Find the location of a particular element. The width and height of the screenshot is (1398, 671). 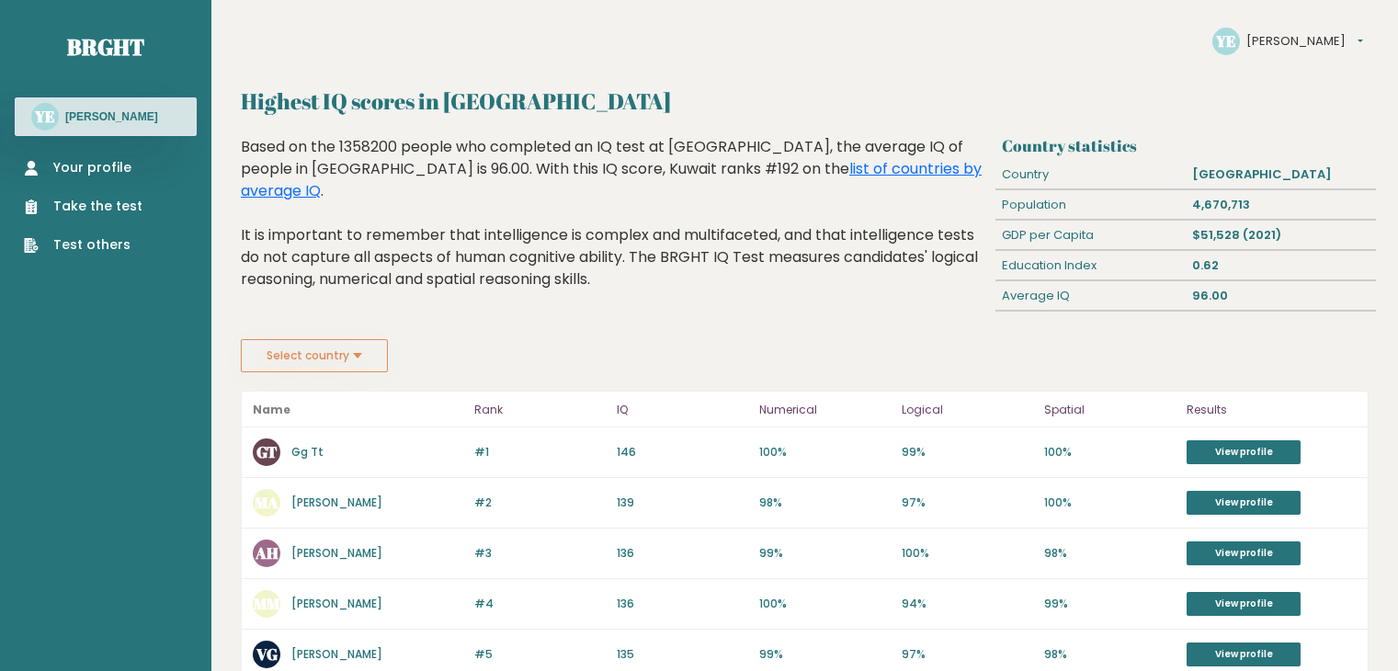

b: Name is located at coordinates (271, 409).